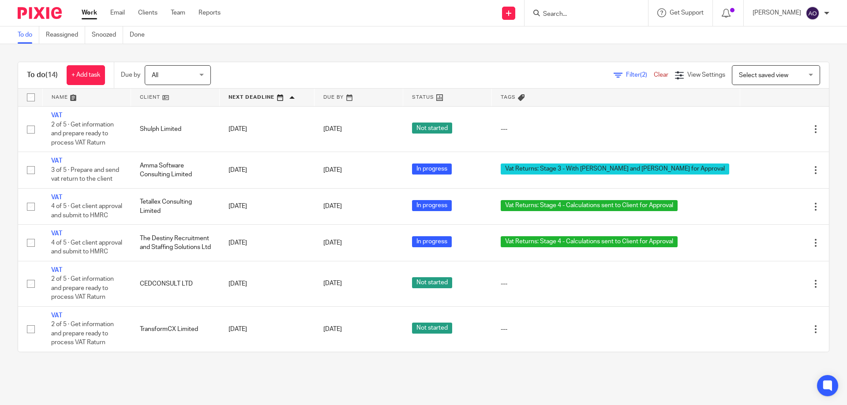 Image resolution: width=847 pixels, height=405 pixels. I want to click on span: All, so click(155, 75).